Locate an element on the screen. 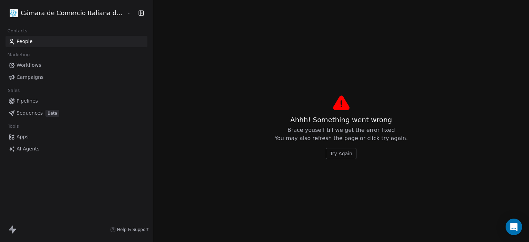  span: Workflows is located at coordinates (29, 65).